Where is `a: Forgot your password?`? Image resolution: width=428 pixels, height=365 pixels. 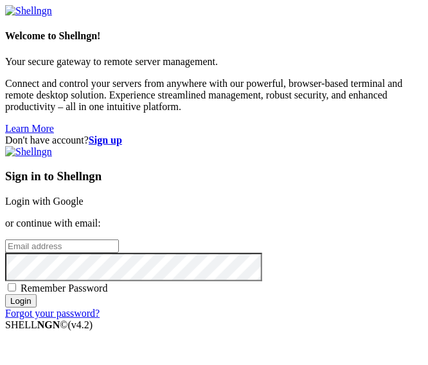 a: Forgot your password? is located at coordinates (52, 313).